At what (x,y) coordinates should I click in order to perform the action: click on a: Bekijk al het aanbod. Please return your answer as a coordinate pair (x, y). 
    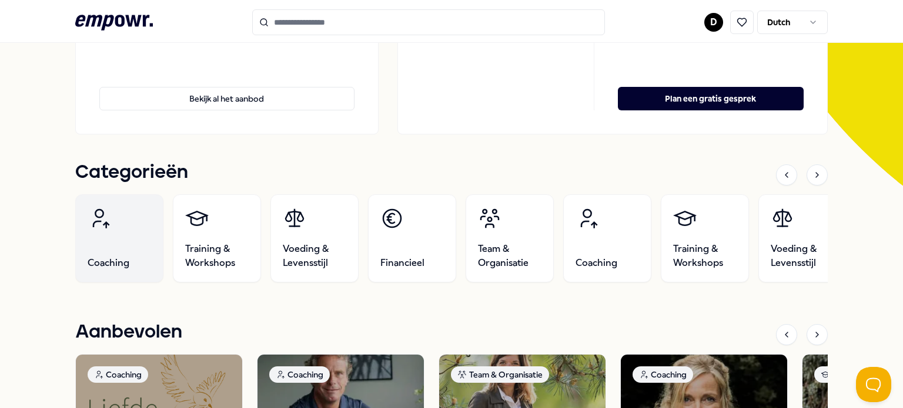
    Looking at the image, I should click on (227, 89).